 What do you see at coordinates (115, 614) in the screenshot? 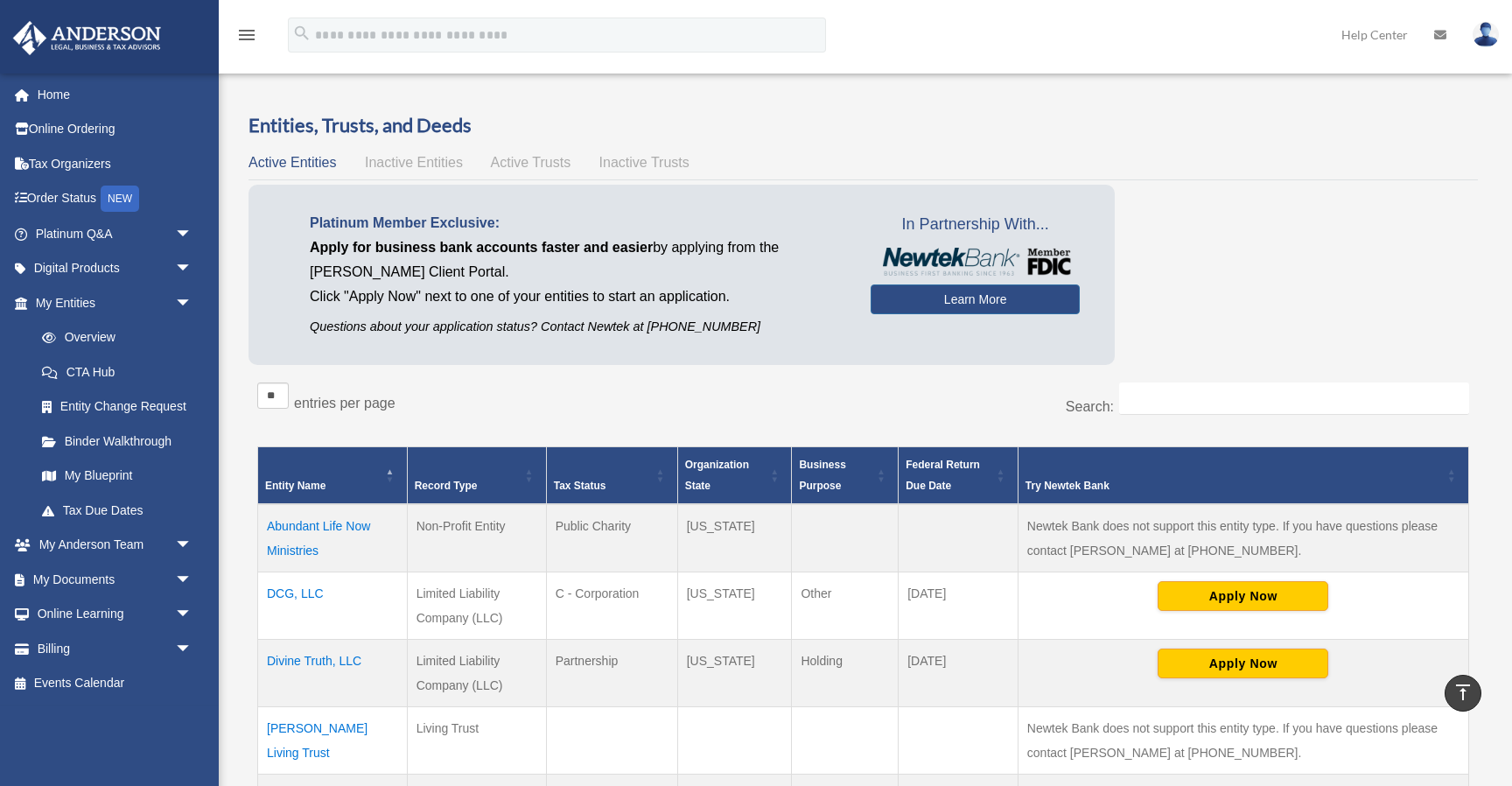
I see `a: Online Learningarrow_drop_down` at bounding box center [115, 614].